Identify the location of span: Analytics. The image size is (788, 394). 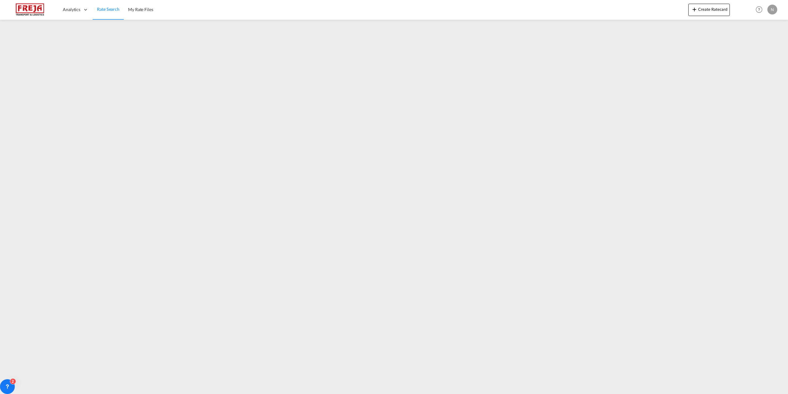
(71, 10).